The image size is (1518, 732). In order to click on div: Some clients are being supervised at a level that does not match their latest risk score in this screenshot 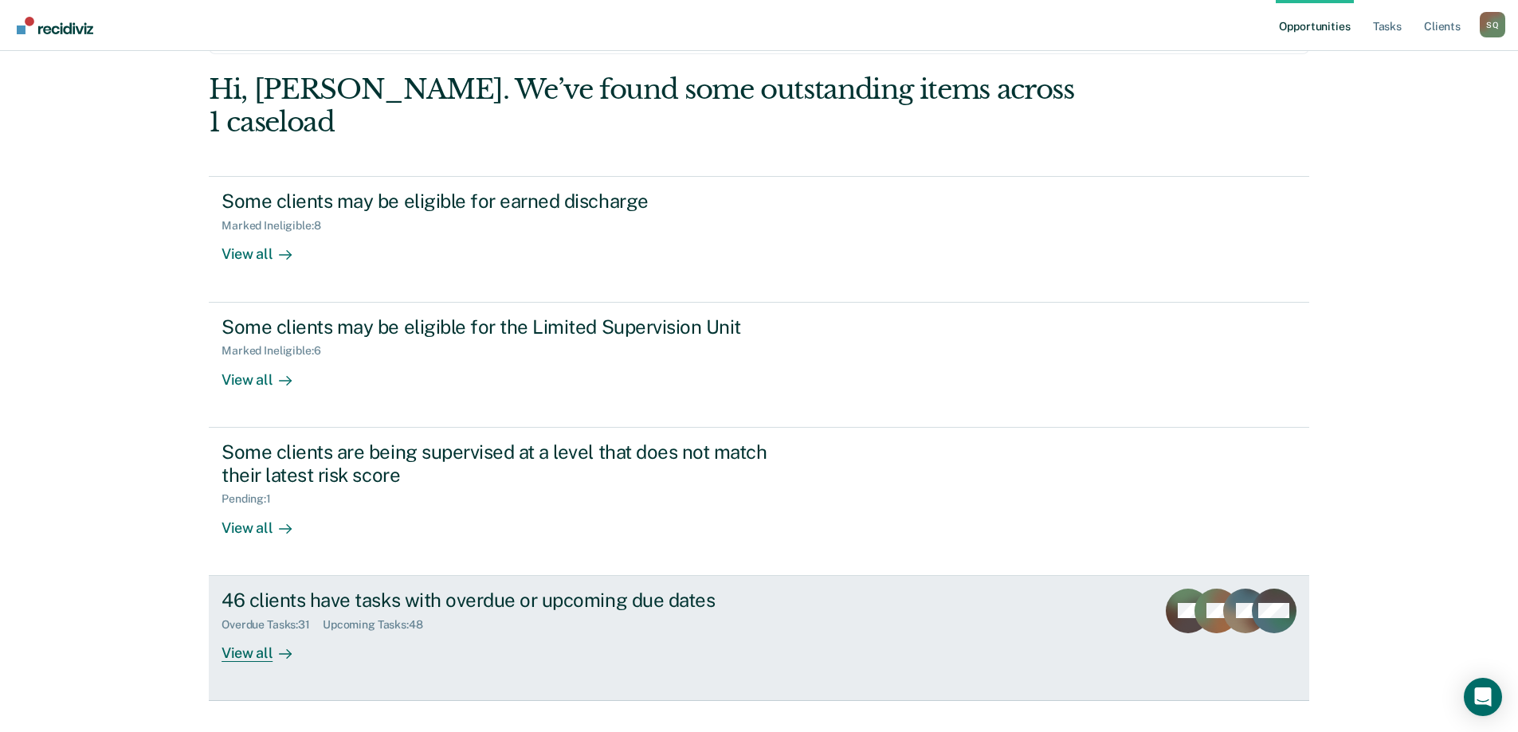, I will do `click(501, 464)`.